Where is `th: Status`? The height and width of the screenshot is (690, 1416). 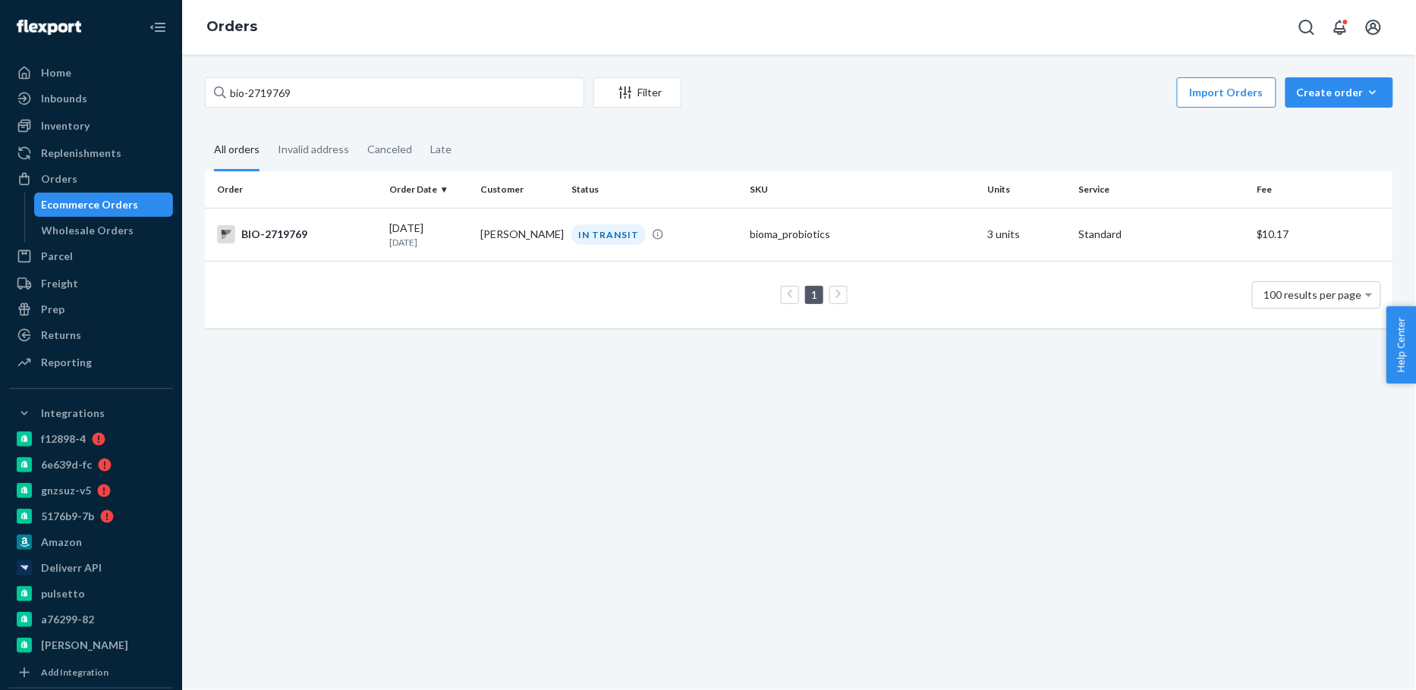 th: Status is located at coordinates (654, 190).